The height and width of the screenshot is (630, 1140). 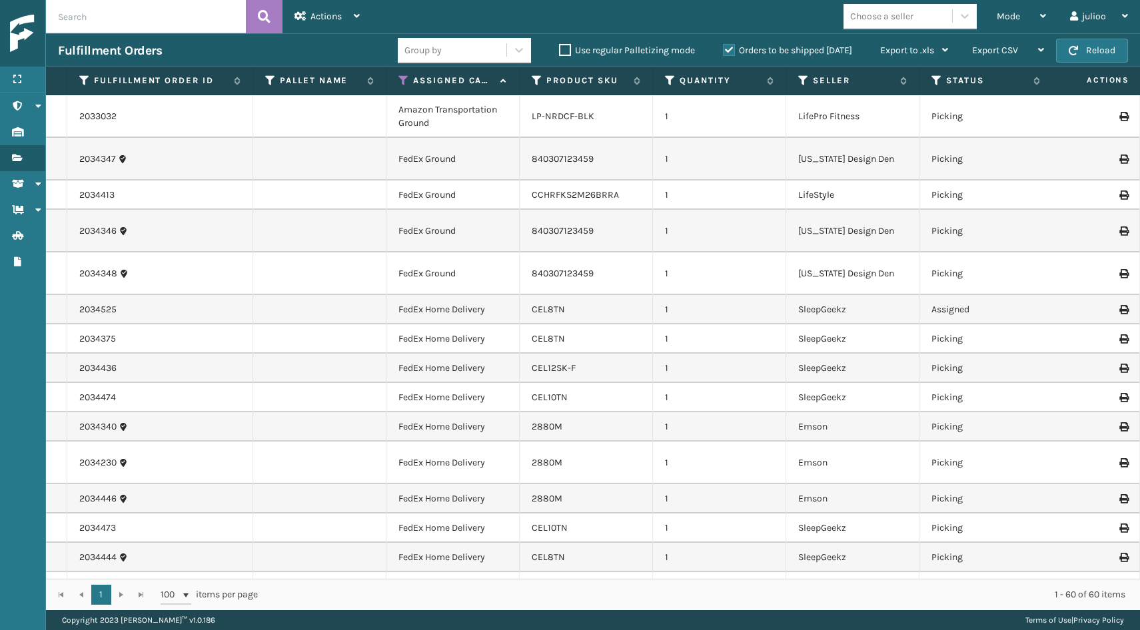 I want to click on label: Use regular Palletizing mode, so click(x=627, y=50).